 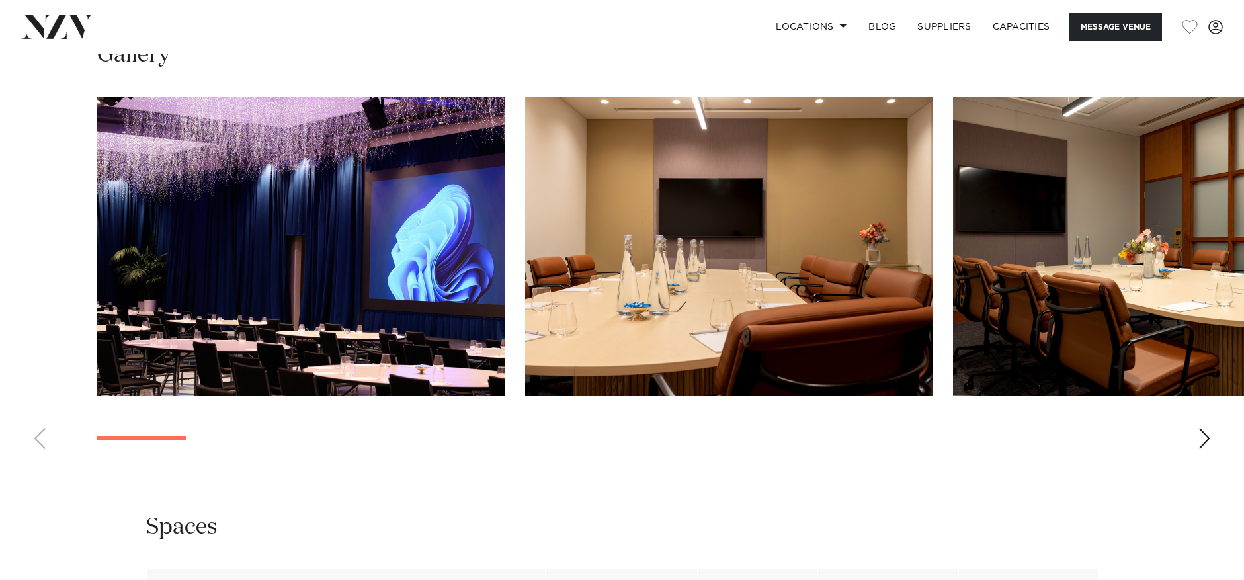 I want to click on button: Message Venue, so click(x=1116, y=26).